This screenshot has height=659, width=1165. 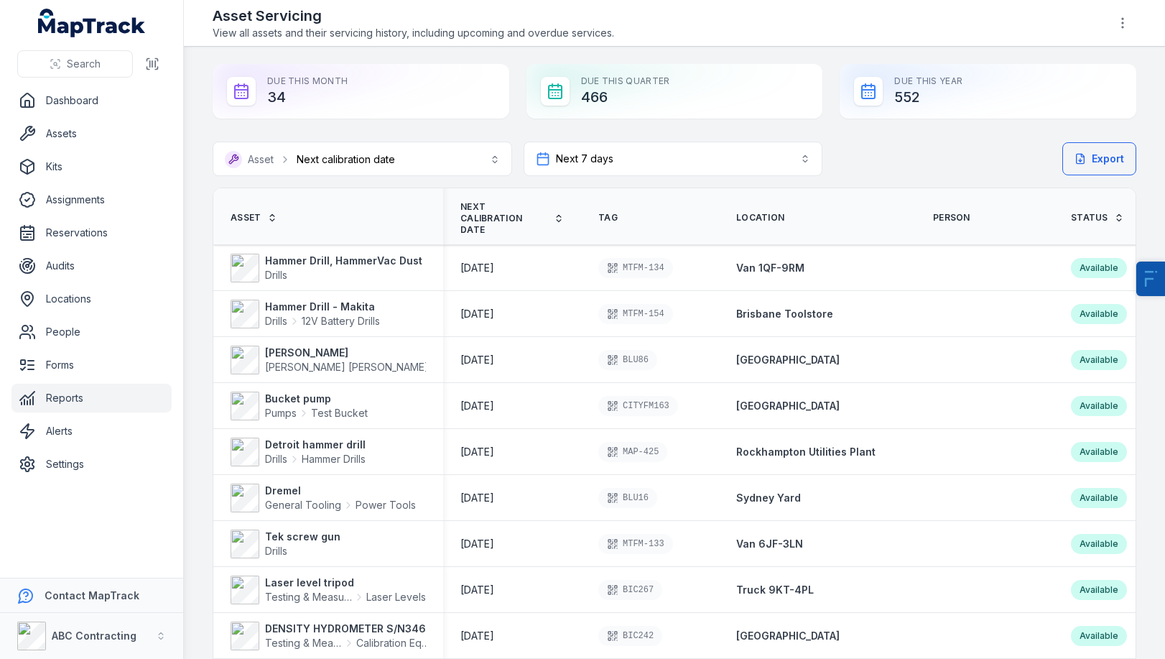 I want to click on strong: Detroit hammer drill, so click(x=315, y=445).